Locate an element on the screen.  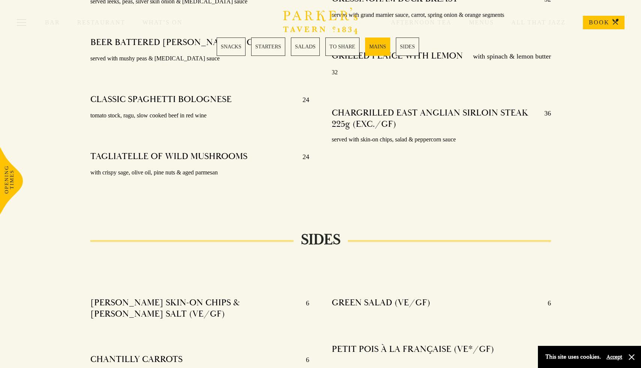
p: This site uses cookies. is located at coordinates (573, 356).